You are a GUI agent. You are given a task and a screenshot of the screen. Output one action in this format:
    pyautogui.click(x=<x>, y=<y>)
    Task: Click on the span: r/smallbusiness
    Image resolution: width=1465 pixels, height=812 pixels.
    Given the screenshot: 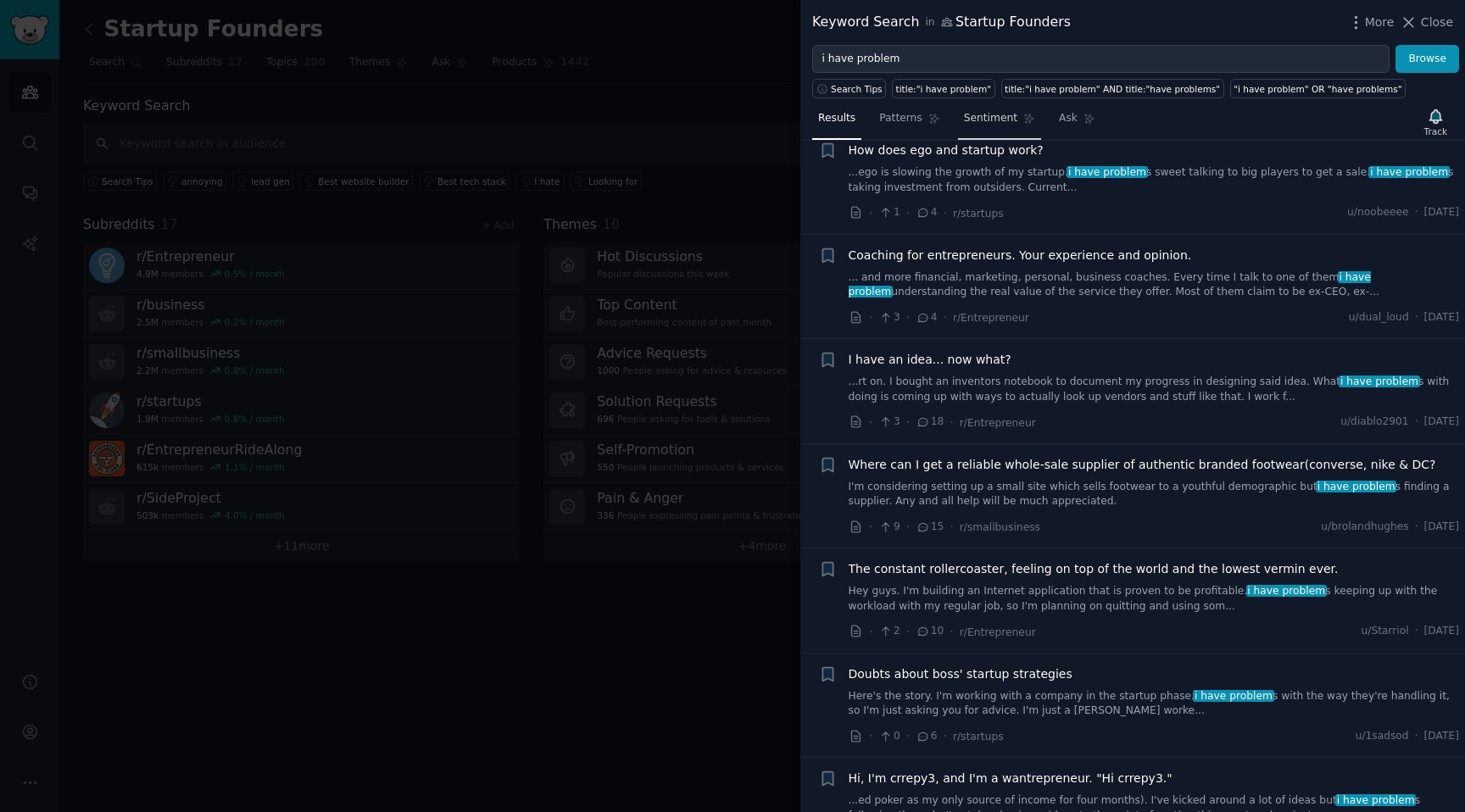 What is the action you would take?
    pyautogui.click(x=999, y=527)
    